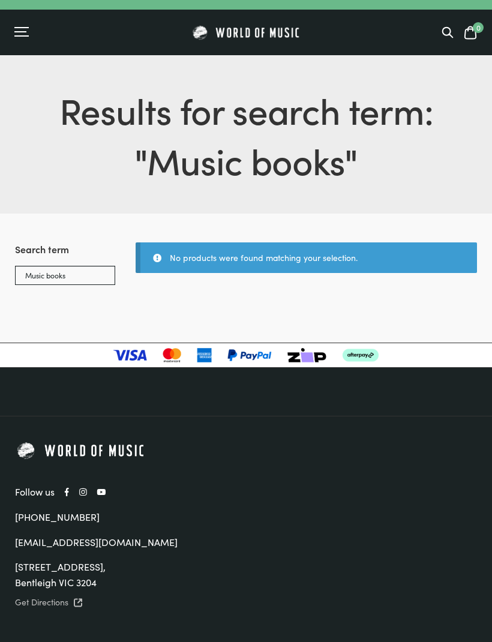 The height and width of the screenshot is (642, 492). I want to click on input: Search products..., so click(65, 276).